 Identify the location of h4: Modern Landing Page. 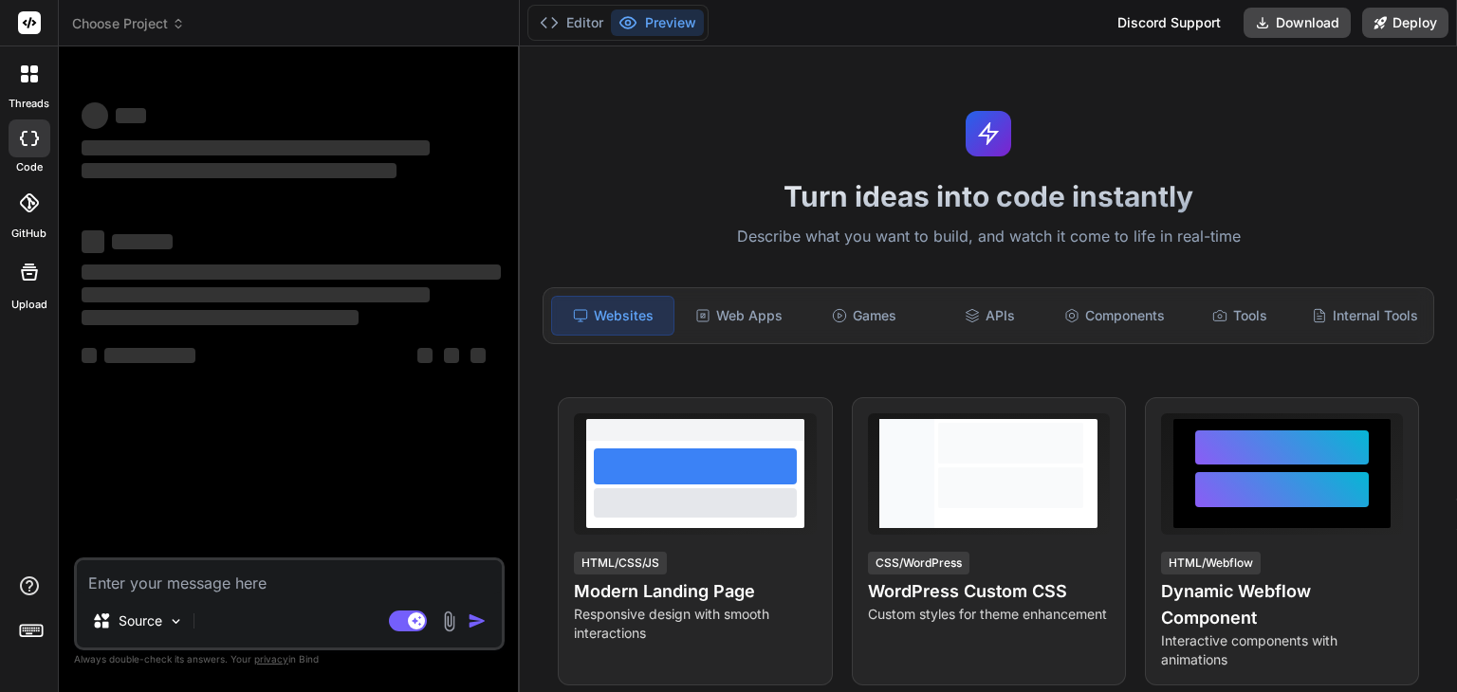
(694, 592).